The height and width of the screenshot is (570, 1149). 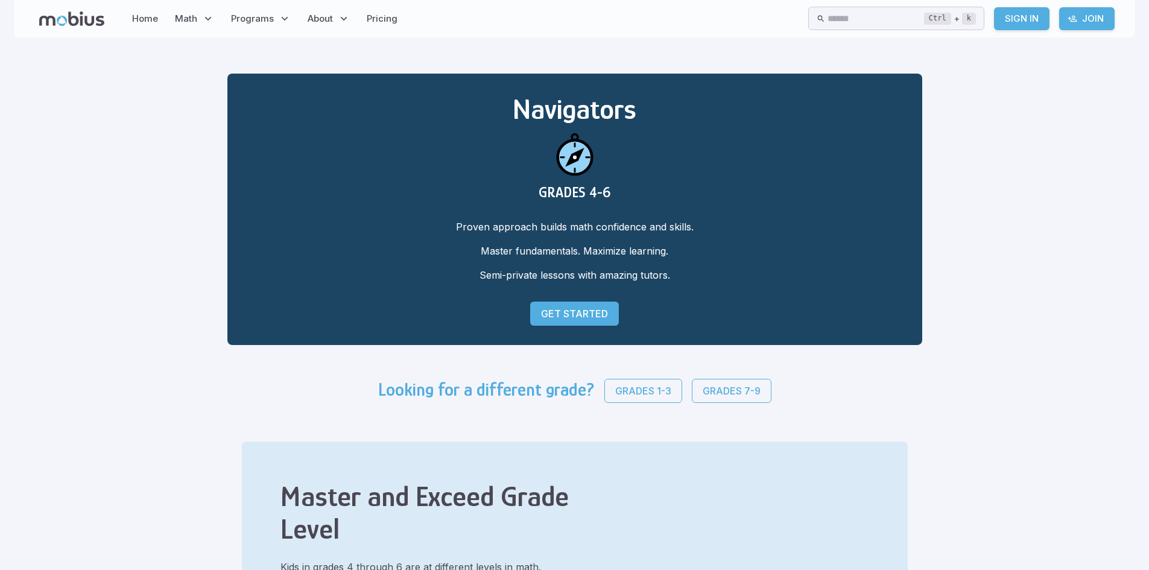 What do you see at coordinates (445, 513) in the screenshot?
I see `h2: Master and Exceed Grade Level` at bounding box center [445, 513].